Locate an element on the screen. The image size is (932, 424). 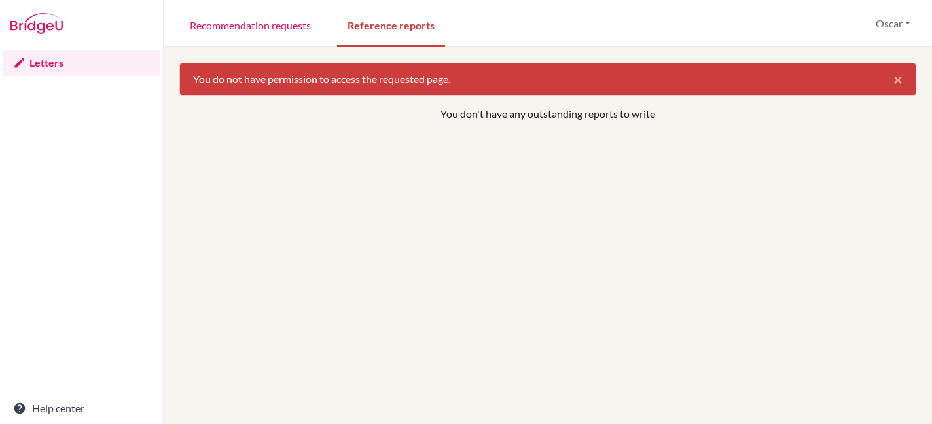
div: You do not have permission to access the requested page. is located at coordinates (548, 79).